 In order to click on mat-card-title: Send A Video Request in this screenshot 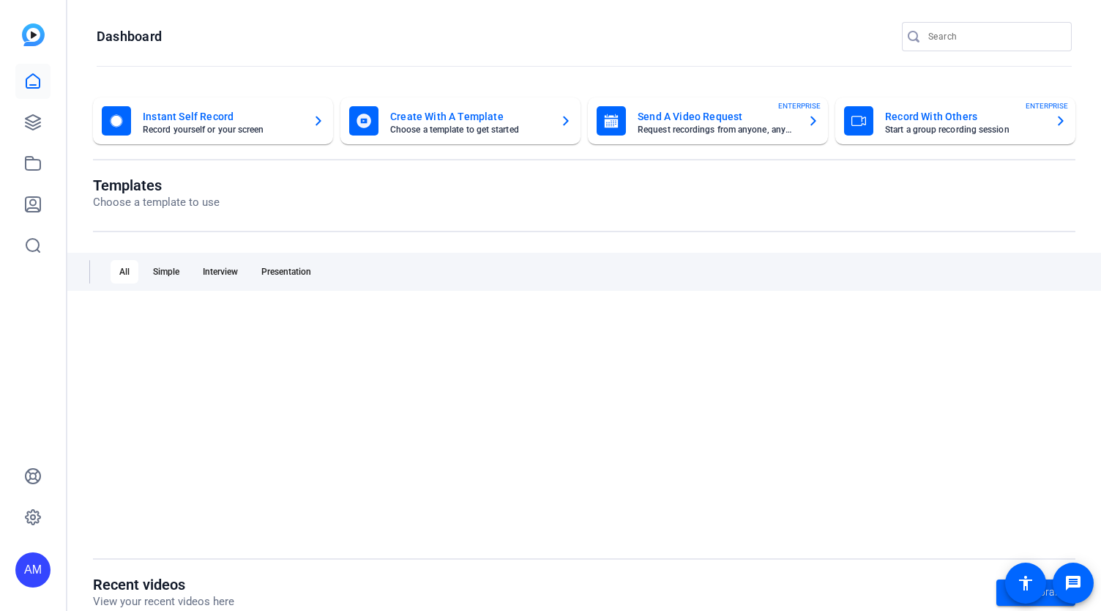, I will do `click(717, 116)`.